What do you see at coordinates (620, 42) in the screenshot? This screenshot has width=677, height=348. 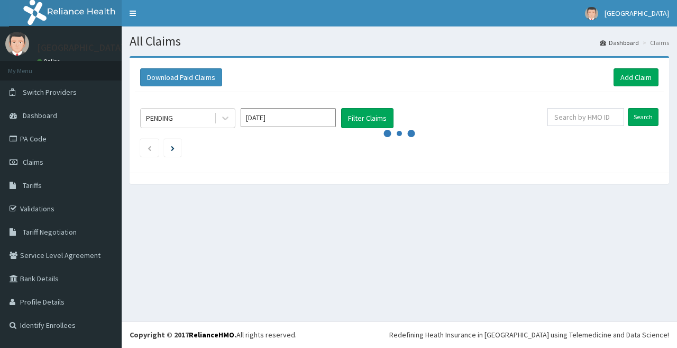 I see `a: Dashboard` at bounding box center [620, 42].